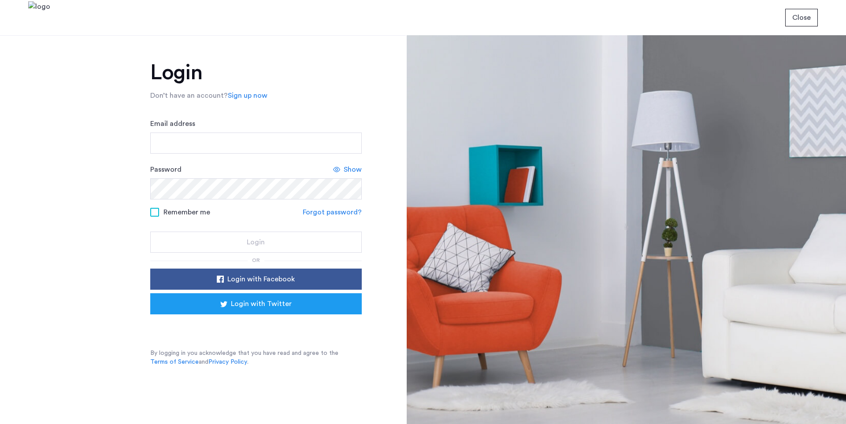 Image resolution: width=846 pixels, height=424 pixels. Describe the element at coordinates (255, 242) in the screenshot. I see `span: Login` at that location.